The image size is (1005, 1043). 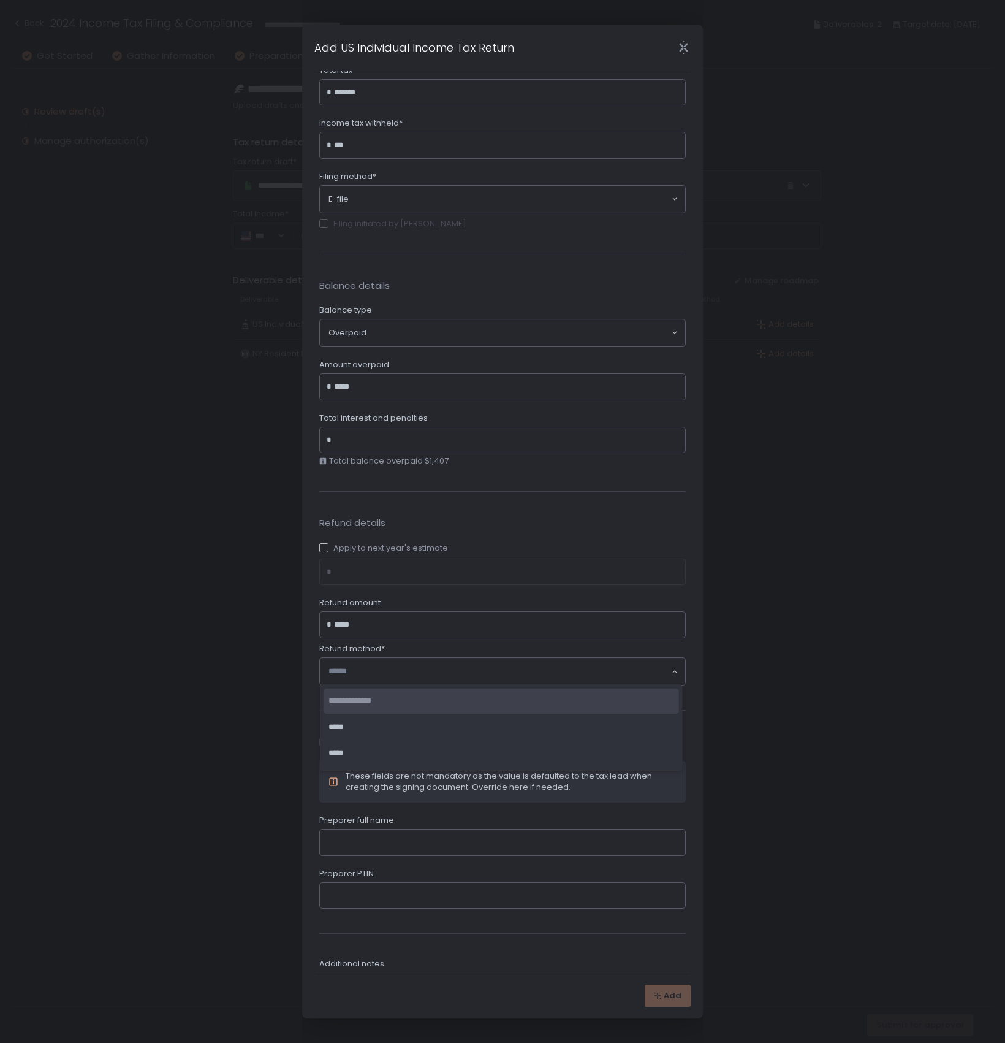 What do you see at coordinates (503, 286) in the screenshot?
I see `span: Balance details` at bounding box center [503, 286].